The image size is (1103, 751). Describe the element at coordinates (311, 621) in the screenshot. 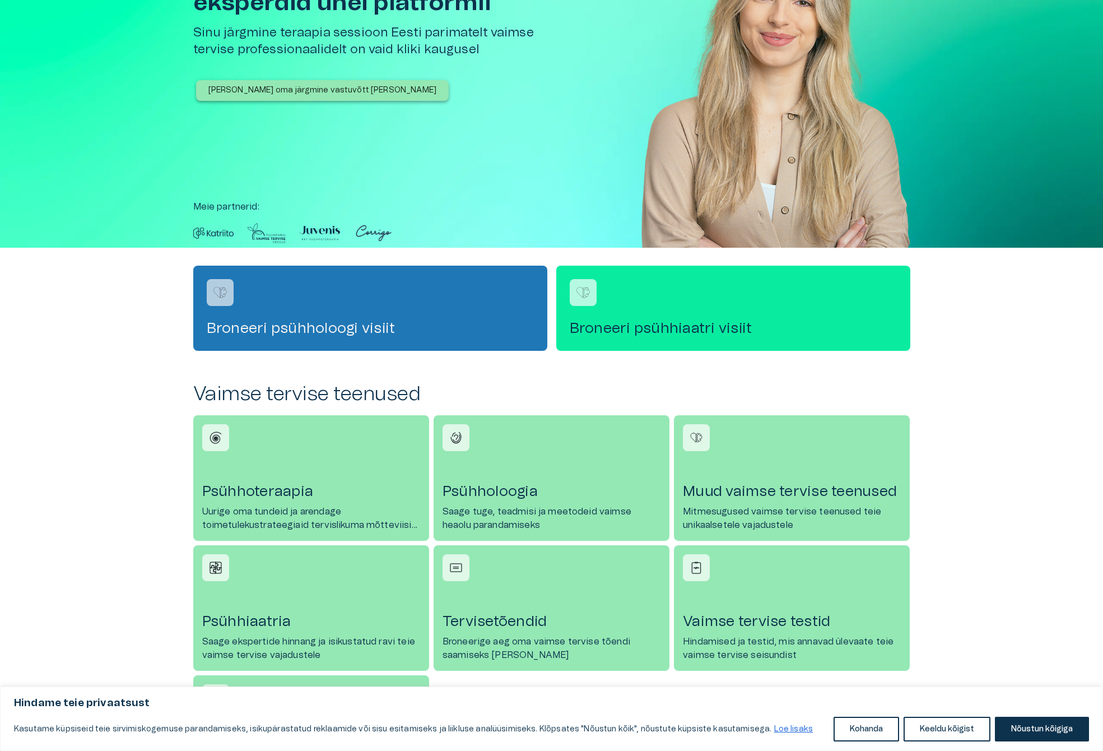

I see `h4: Psühhiaatria` at that location.